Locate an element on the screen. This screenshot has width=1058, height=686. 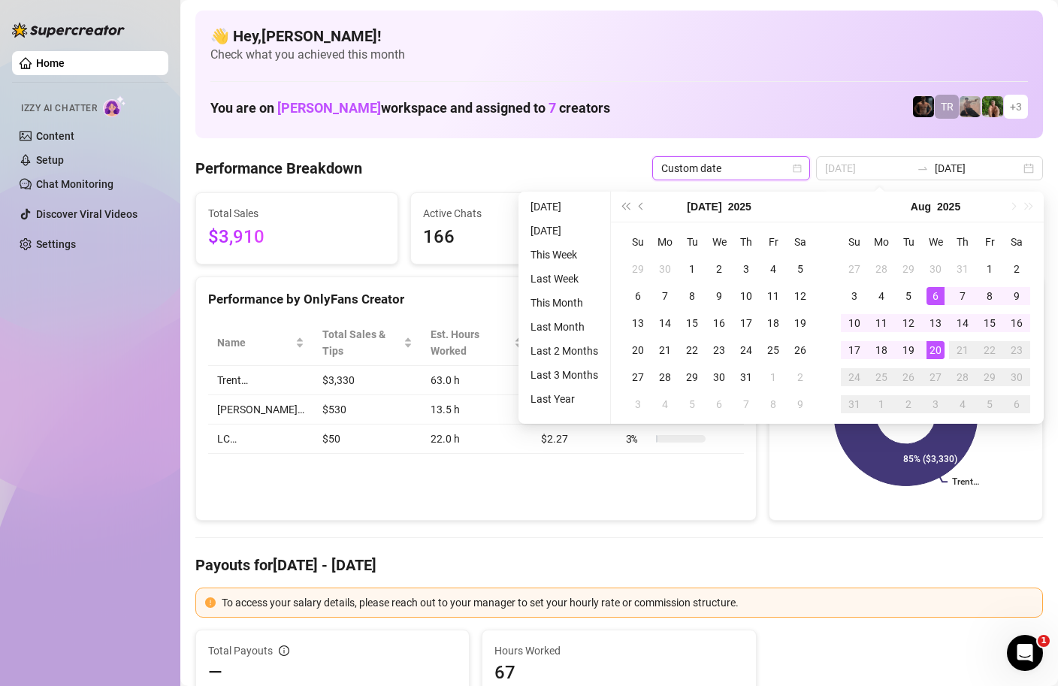
div: 12 is located at coordinates (909, 323).